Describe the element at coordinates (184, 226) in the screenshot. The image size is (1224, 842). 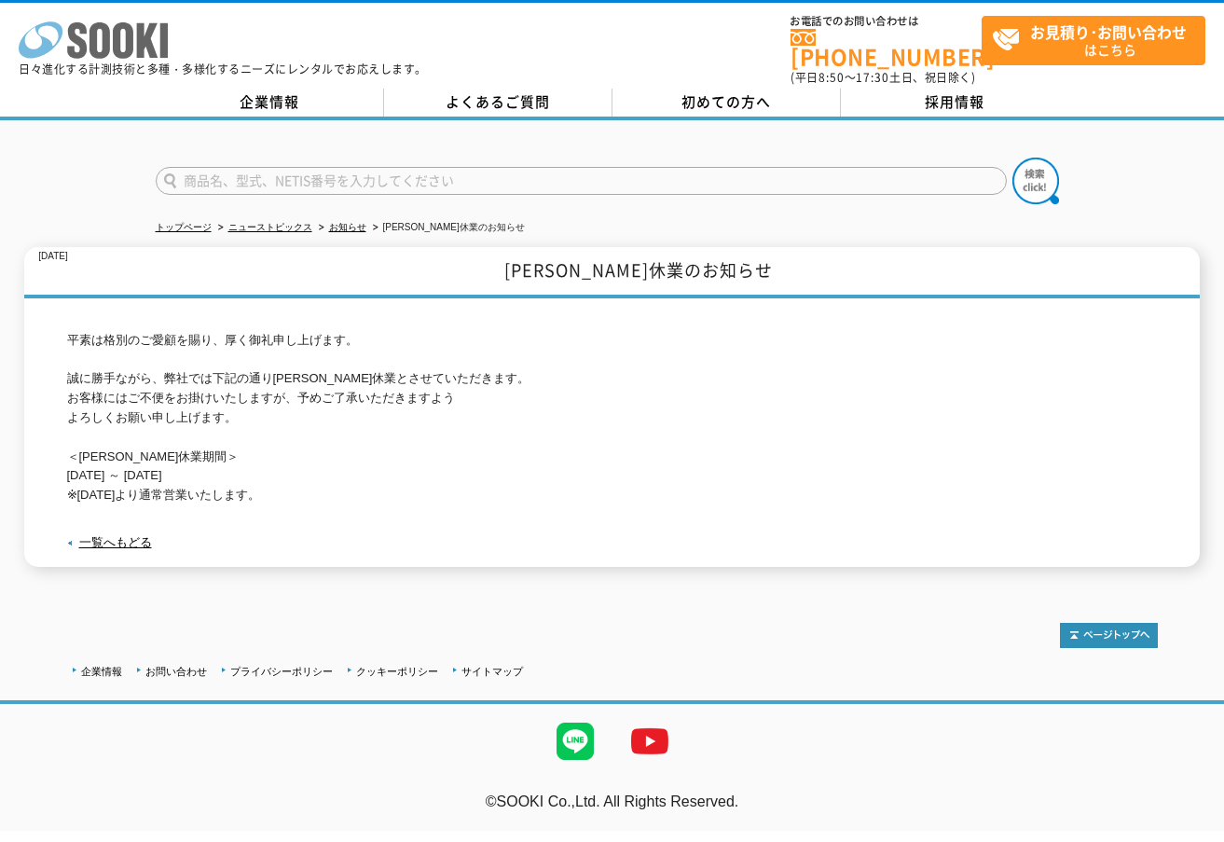
I see `a: トップページ` at that location.